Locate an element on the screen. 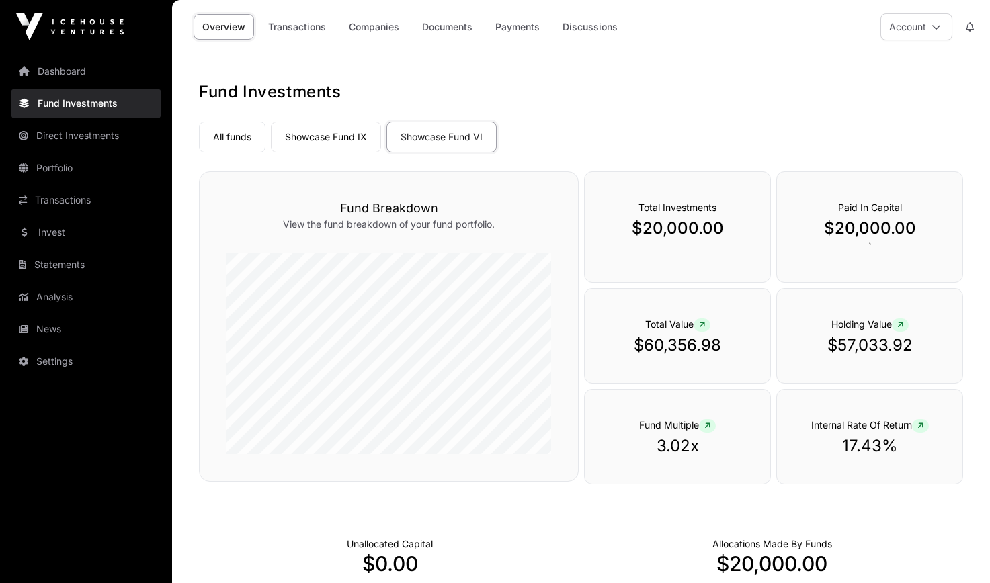  p: Cash not yet allocated is located at coordinates (390, 544).